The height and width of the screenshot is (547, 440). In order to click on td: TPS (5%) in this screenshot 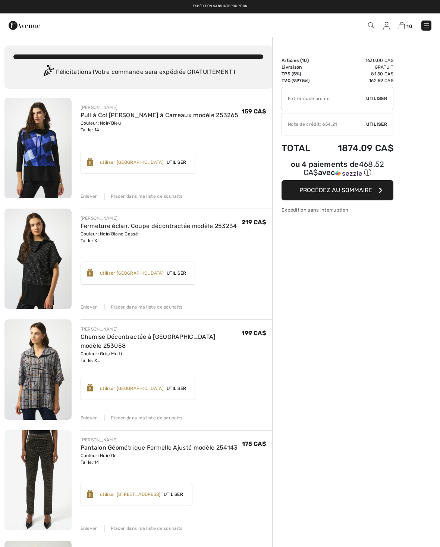, I will do `click(301, 74)`.